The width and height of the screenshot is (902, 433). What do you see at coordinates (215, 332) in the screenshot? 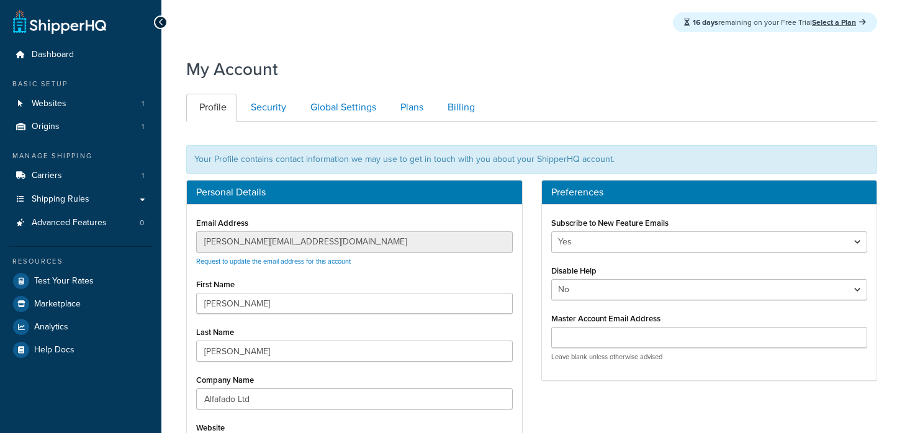
I see `label: Last Name` at bounding box center [215, 332].